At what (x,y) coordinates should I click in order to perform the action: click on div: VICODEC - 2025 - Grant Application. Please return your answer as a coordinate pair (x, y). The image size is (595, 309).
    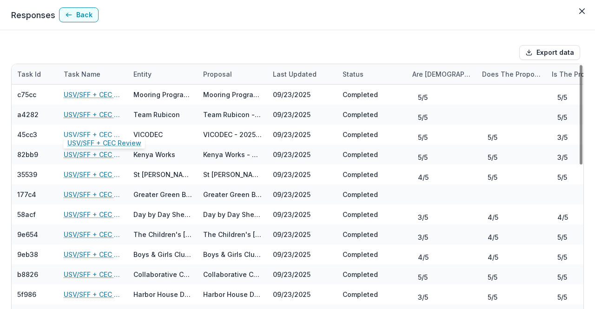
    Looking at the image, I should click on (233, 134).